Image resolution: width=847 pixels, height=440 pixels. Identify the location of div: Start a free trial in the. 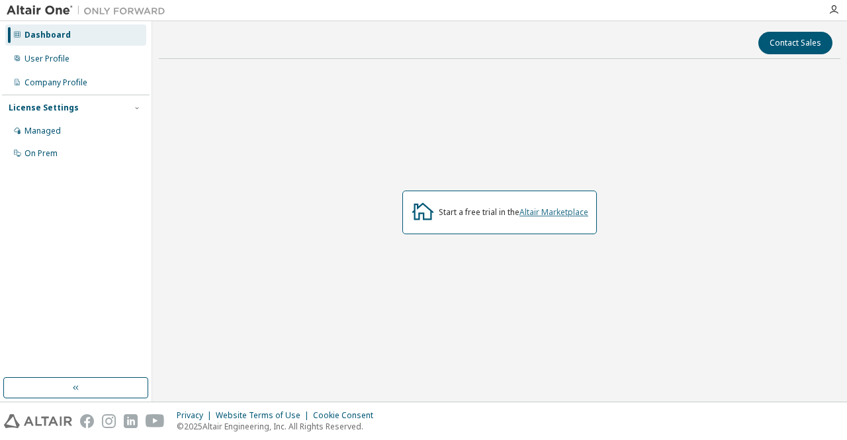
(514, 212).